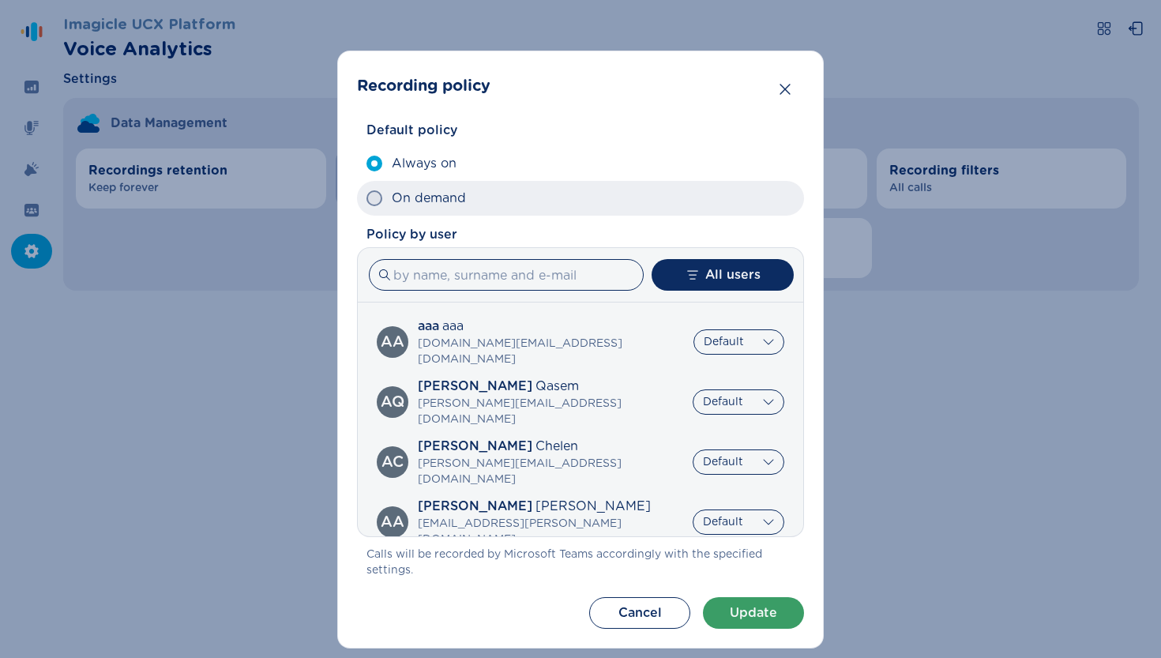  What do you see at coordinates (640, 613) in the screenshot?
I see `button: Cancel` at bounding box center [640, 613].